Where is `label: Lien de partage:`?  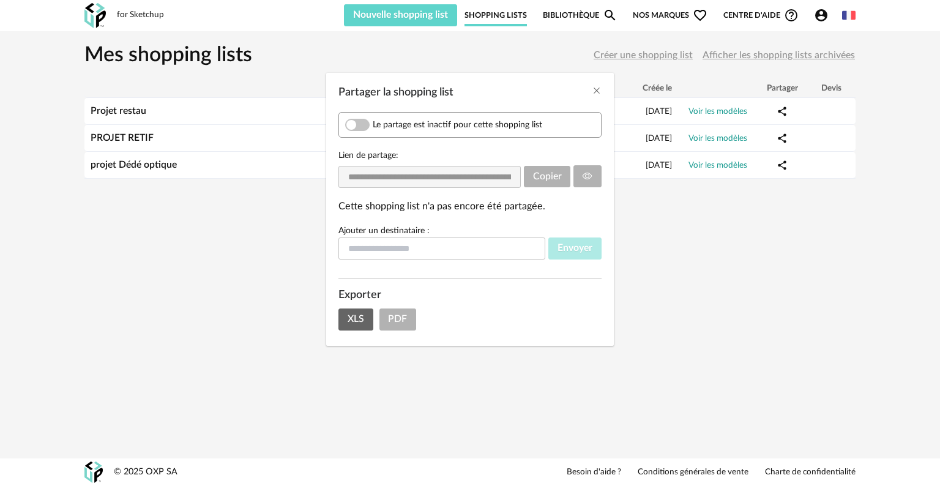 label: Lien de partage: is located at coordinates (470, 155).